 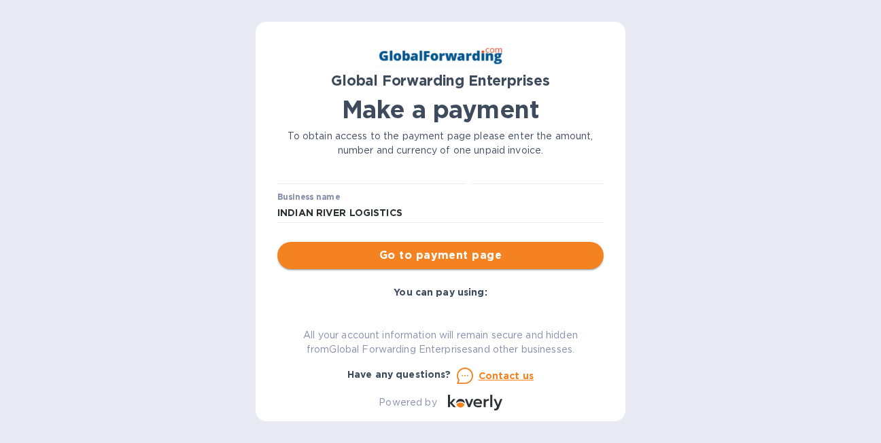 What do you see at coordinates (506, 376) in the screenshot?
I see `u: Contact us` at bounding box center [506, 376].